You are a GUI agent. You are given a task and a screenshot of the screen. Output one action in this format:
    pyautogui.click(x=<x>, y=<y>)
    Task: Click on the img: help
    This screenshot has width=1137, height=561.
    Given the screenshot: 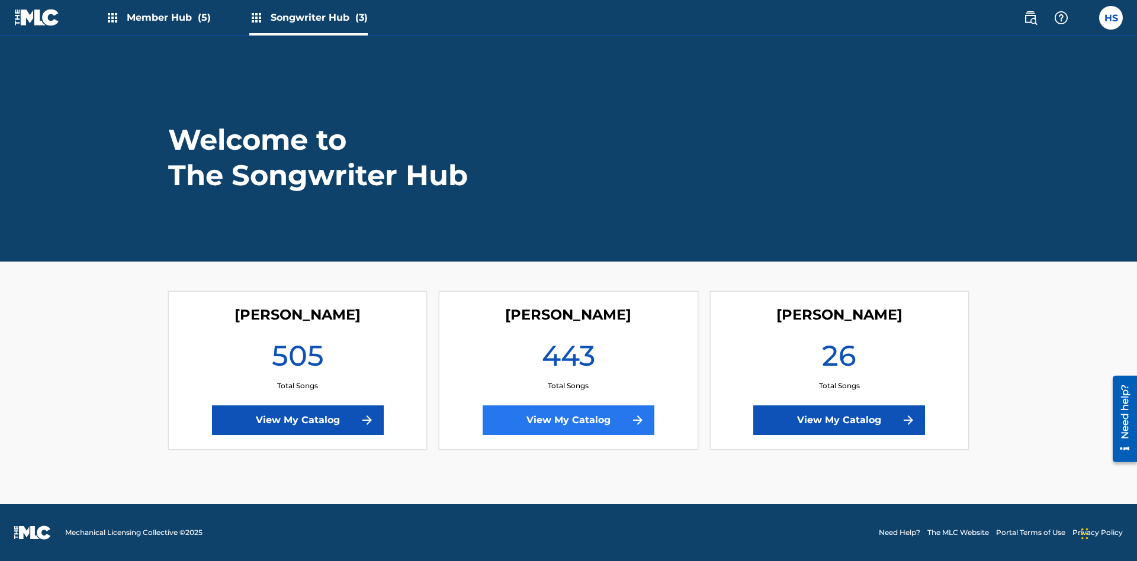 What is the action you would take?
    pyautogui.click(x=1061, y=18)
    